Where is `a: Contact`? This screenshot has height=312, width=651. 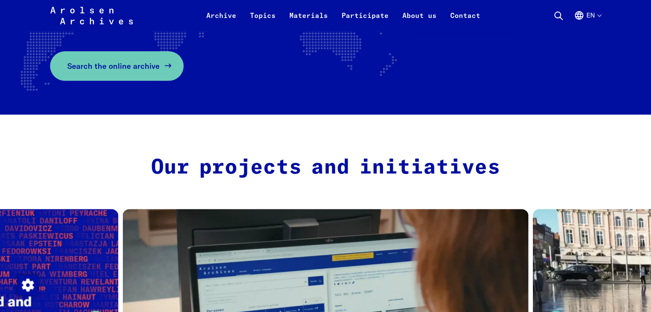
a: Contact is located at coordinates (465, 21).